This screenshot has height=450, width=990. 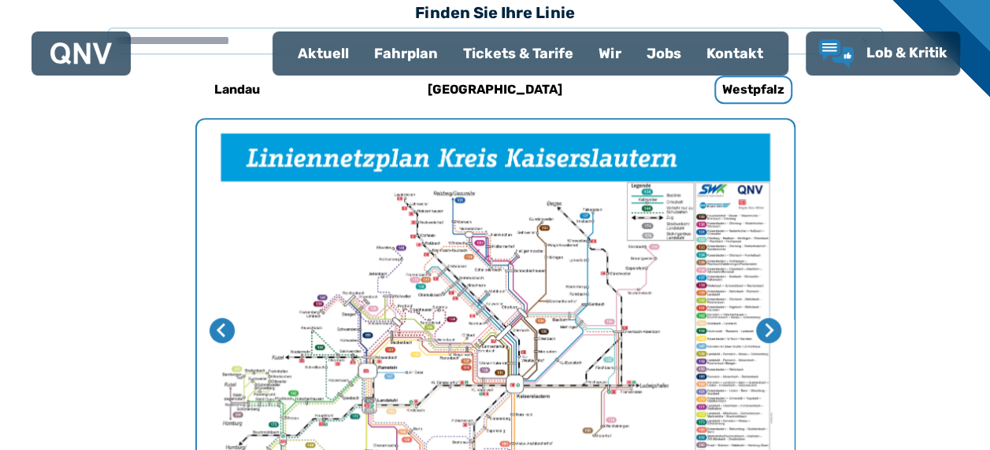 I want to click on span: Lob & Kritik, so click(x=906, y=53).